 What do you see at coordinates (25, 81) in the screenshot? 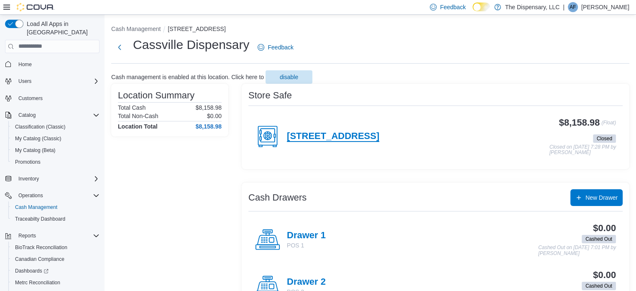
I see `button: Users` at bounding box center [25, 81].